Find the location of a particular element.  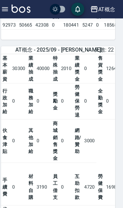

button: AT概念 is located at coordinates (104, 9).